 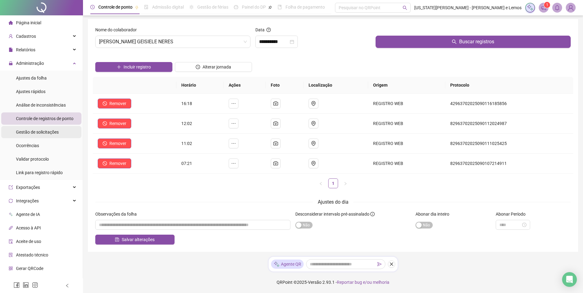 I want to click on label: Abonar dia inteiro, so click(x=434, y=214).